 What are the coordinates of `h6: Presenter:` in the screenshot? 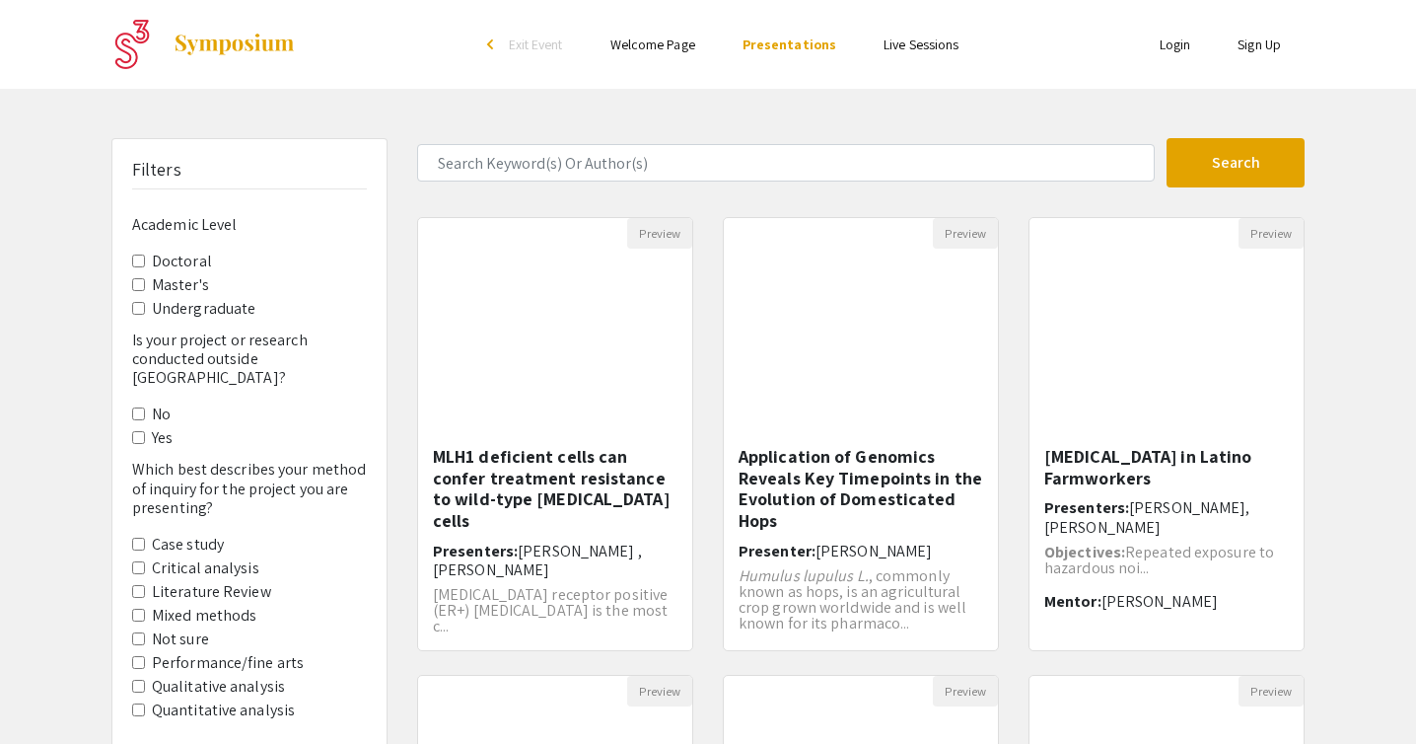 It's located at (861, 550).